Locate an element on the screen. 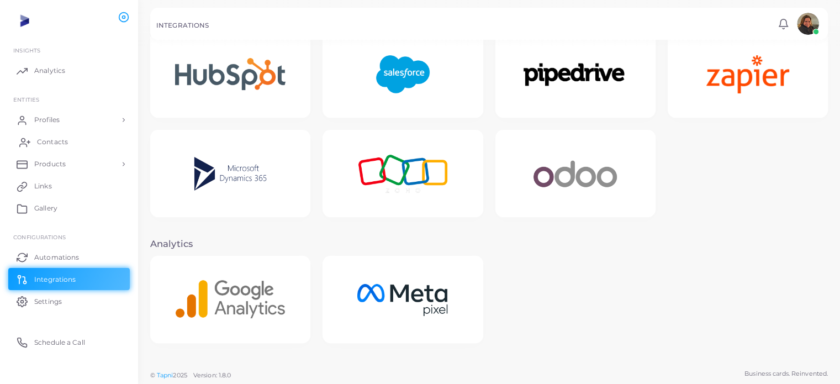  span: 2025 is located at coordinates (179, 375).